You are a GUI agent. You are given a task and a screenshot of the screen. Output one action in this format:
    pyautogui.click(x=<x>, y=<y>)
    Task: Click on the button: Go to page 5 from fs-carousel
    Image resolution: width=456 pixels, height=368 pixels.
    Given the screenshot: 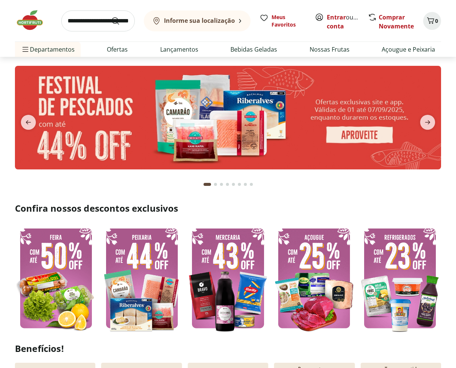 What is the action you would take?
    pyautogui.click(x=234, y=184)
    